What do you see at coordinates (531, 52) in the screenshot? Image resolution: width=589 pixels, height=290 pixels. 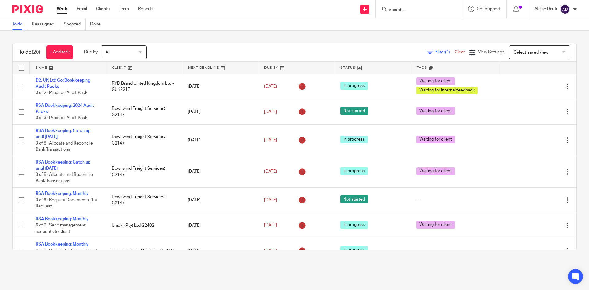 I see `span: Select saved view` at bounding box center [531, 52].